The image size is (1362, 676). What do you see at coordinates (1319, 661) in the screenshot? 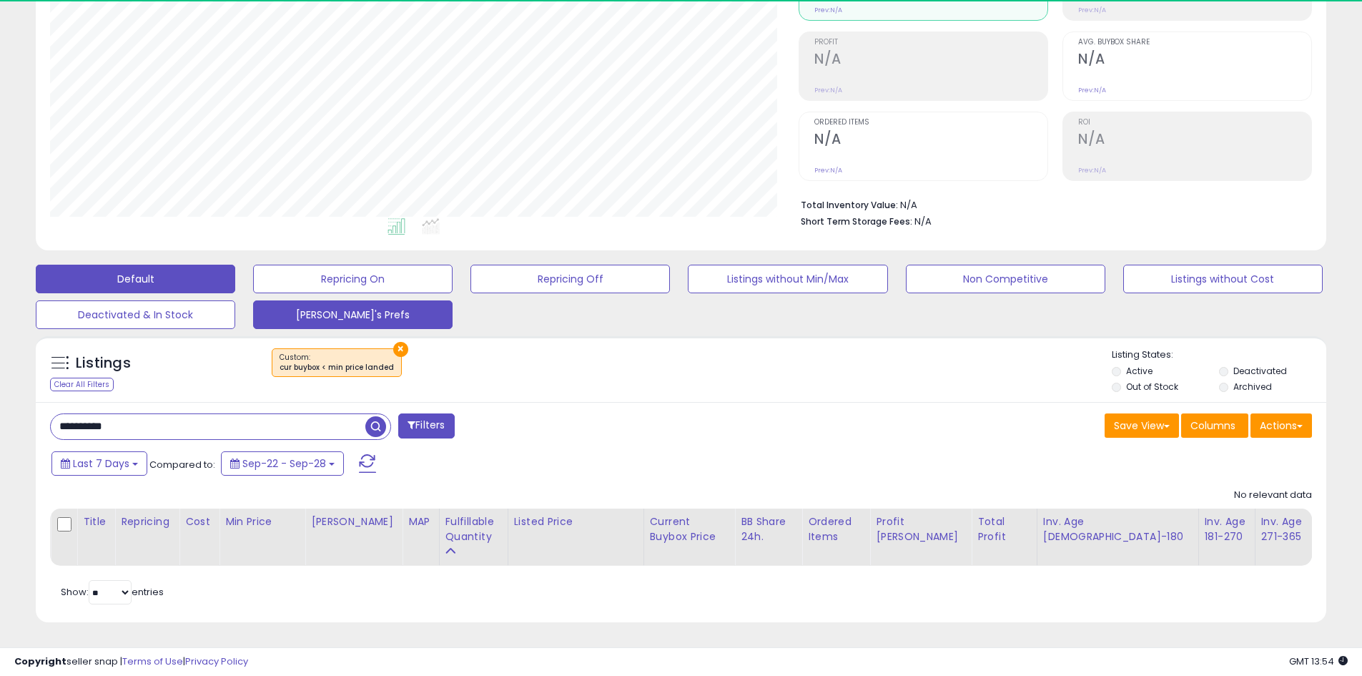
I see `span: 2025-10-6 13:54 GMT` at bounding box center [1319, 661].